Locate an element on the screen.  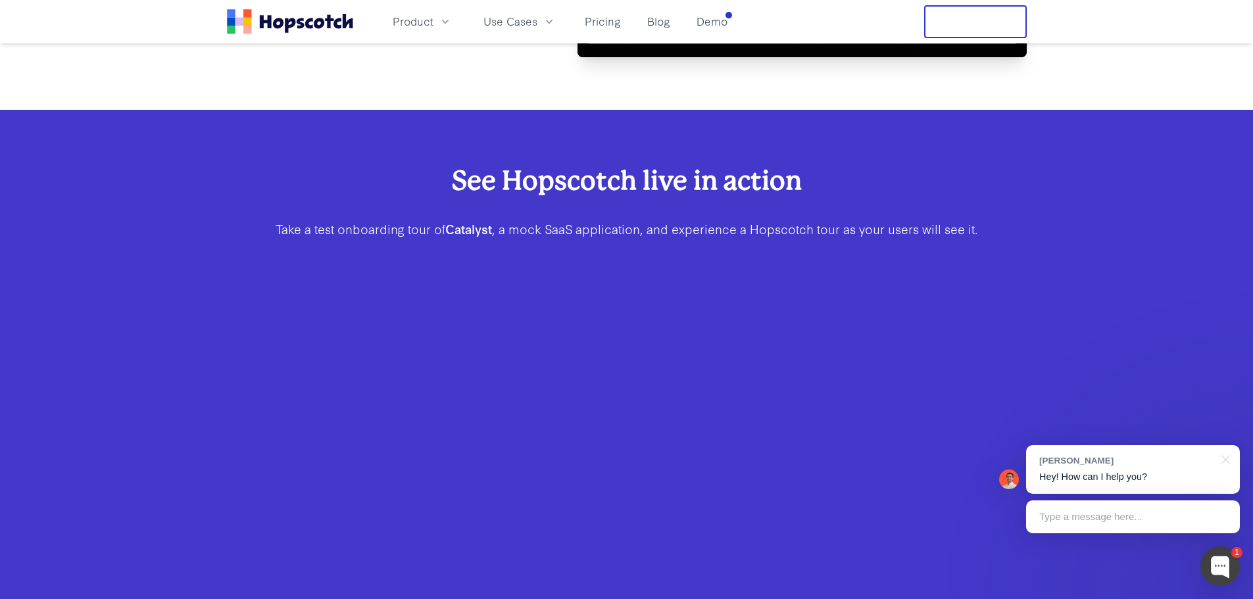
h2: See Hopscotch live in action is located at coordinates (627, 180).